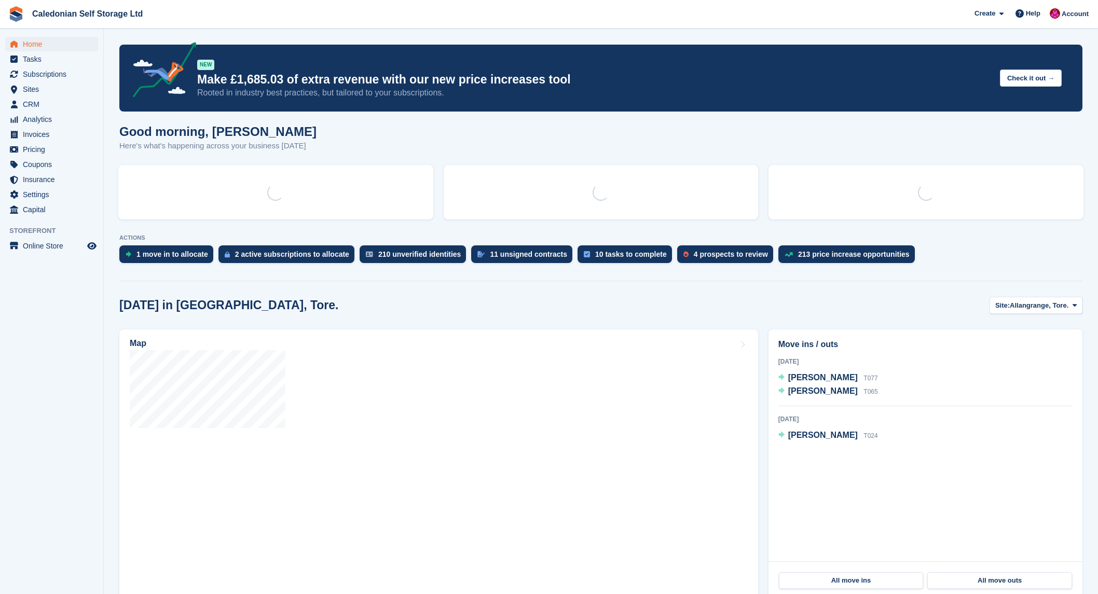 This screenshot has height=594, width=1098. I want to click on div: 4 prospects to review, so click(730, 254).